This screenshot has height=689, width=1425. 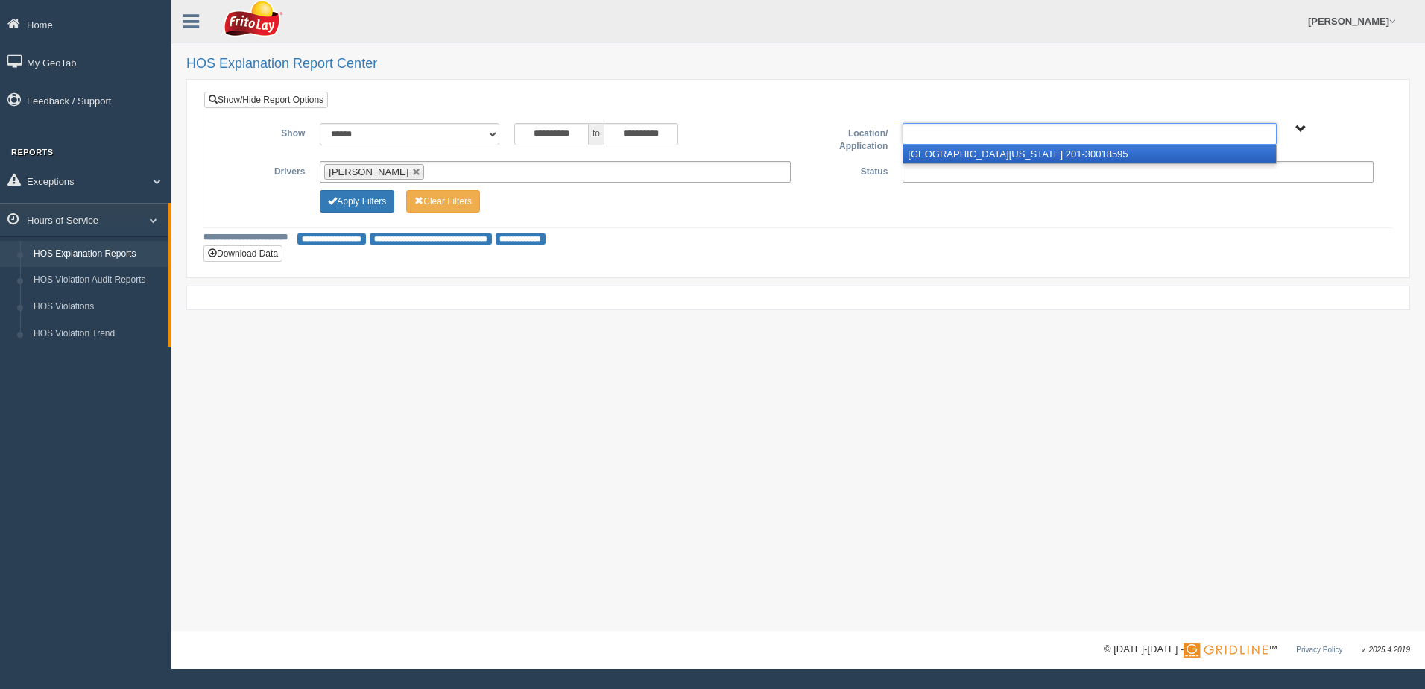 I want to click on label: Show, so click(x=264, y=132).